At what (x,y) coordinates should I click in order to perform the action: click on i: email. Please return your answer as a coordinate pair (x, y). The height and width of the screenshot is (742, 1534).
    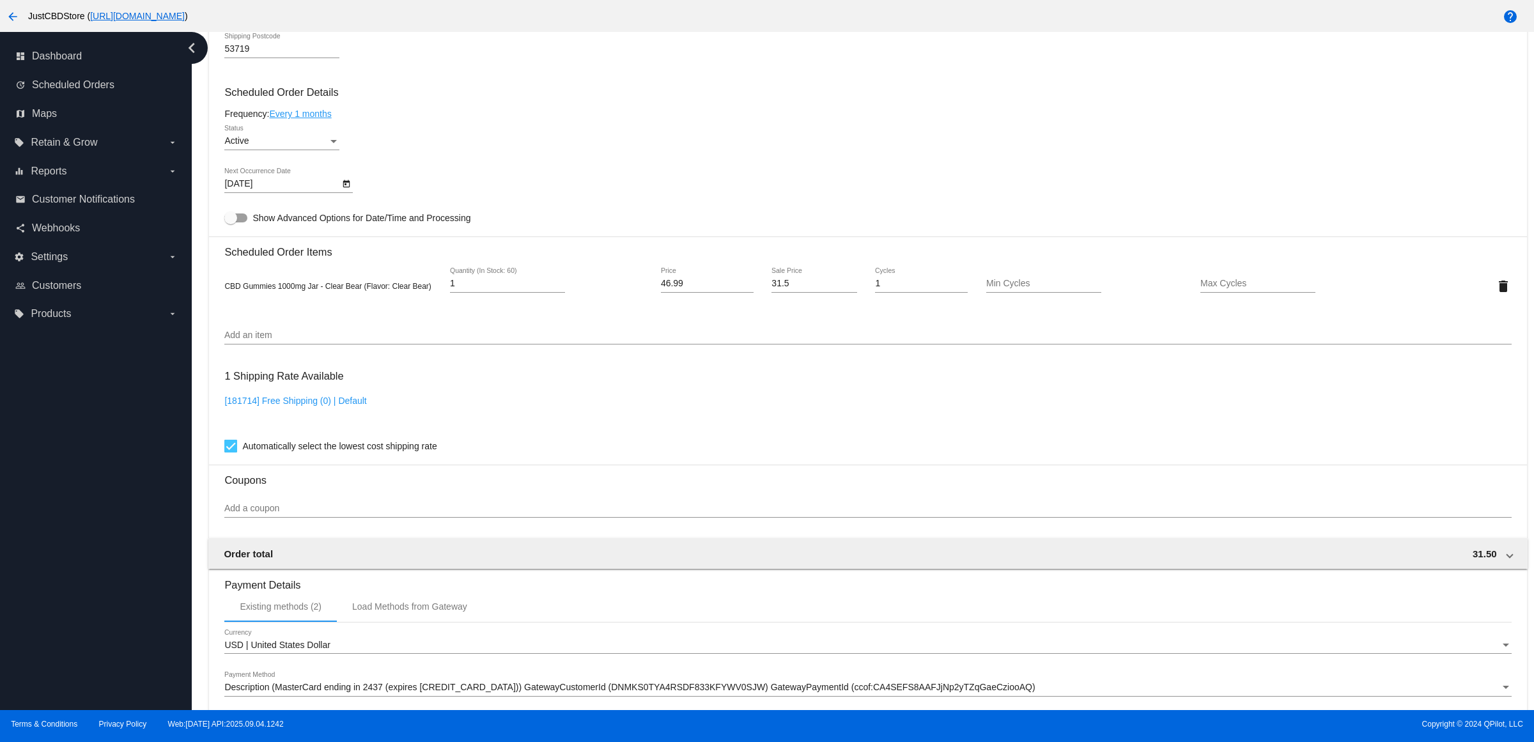
    Looking at the image, I should click on (20, 199).